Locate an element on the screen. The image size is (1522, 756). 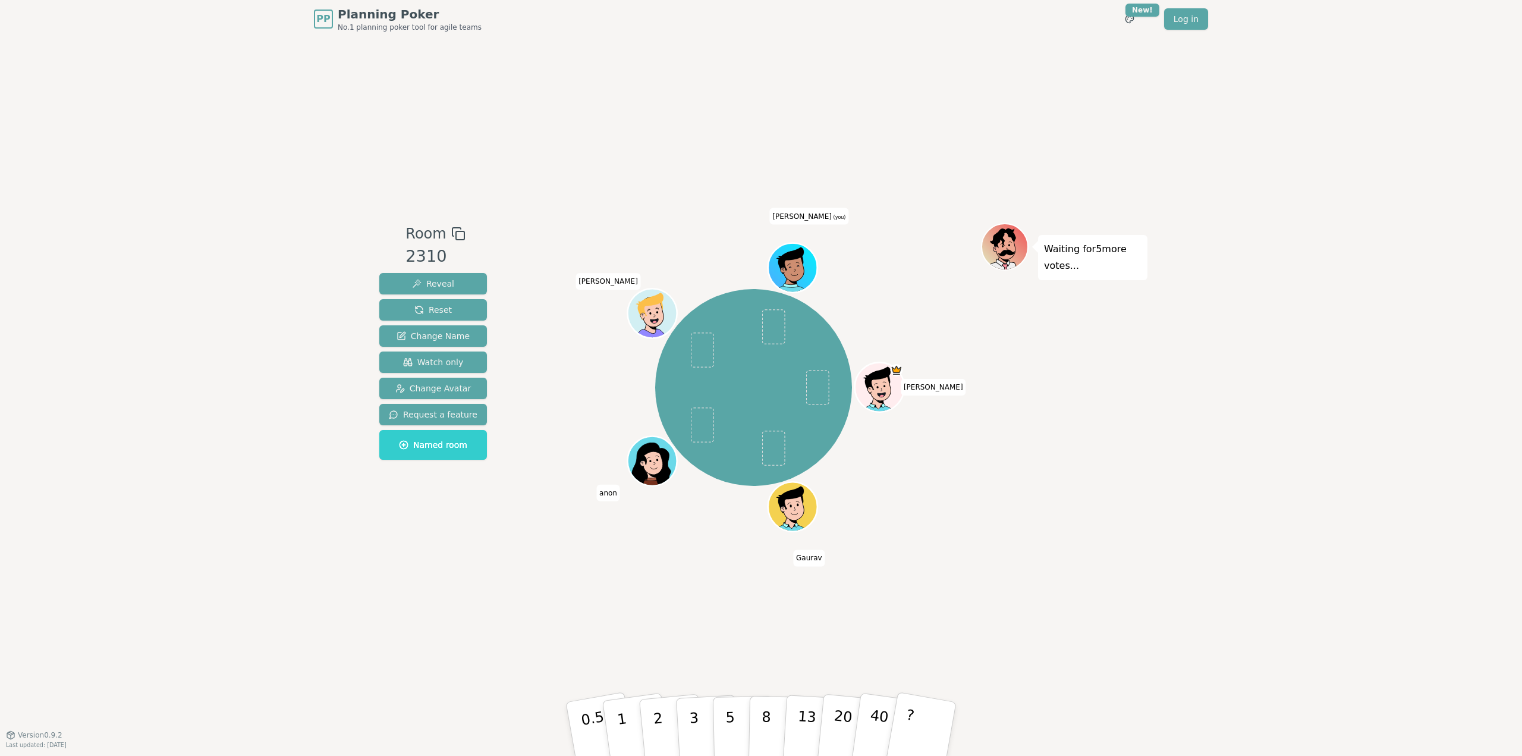
span: Mike is the host is located at coordinates (896, 370).